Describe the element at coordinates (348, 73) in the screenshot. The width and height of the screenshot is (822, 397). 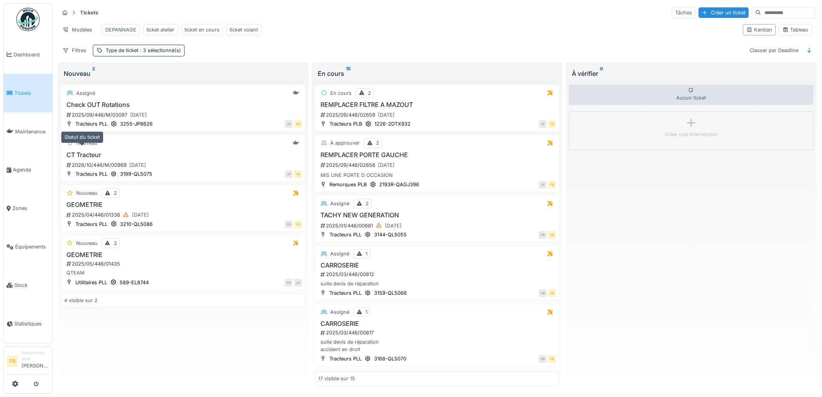
I see `sup: 15` at that location.